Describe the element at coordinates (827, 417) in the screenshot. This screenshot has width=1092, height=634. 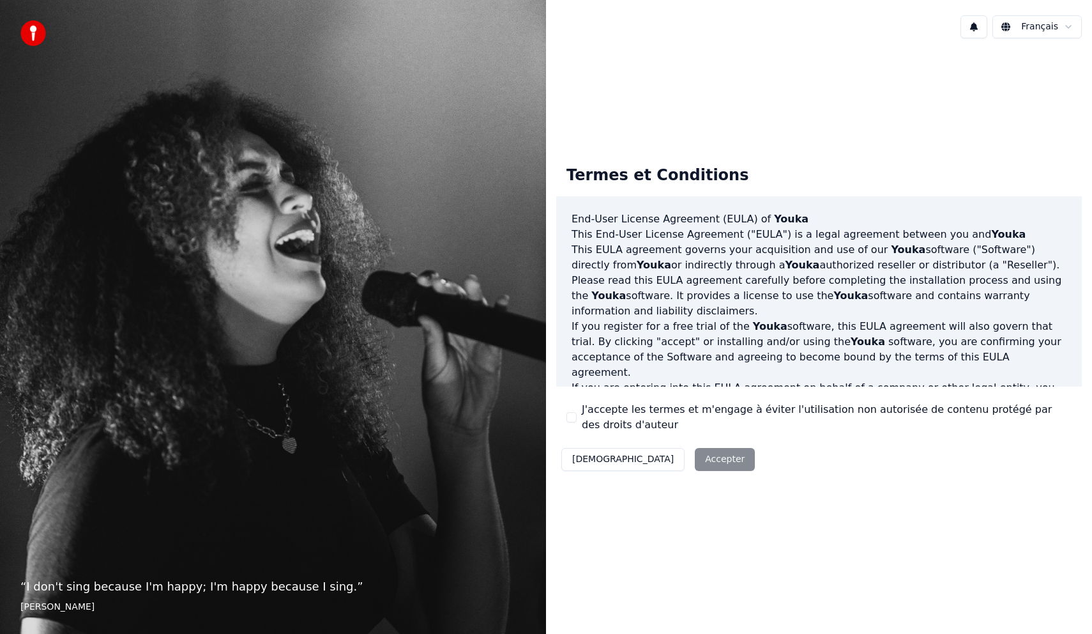
I see `label: J'accepte les termes et m'engage à éviter l'utilisation non autorisée de contenu protégé par des ...` at that location.